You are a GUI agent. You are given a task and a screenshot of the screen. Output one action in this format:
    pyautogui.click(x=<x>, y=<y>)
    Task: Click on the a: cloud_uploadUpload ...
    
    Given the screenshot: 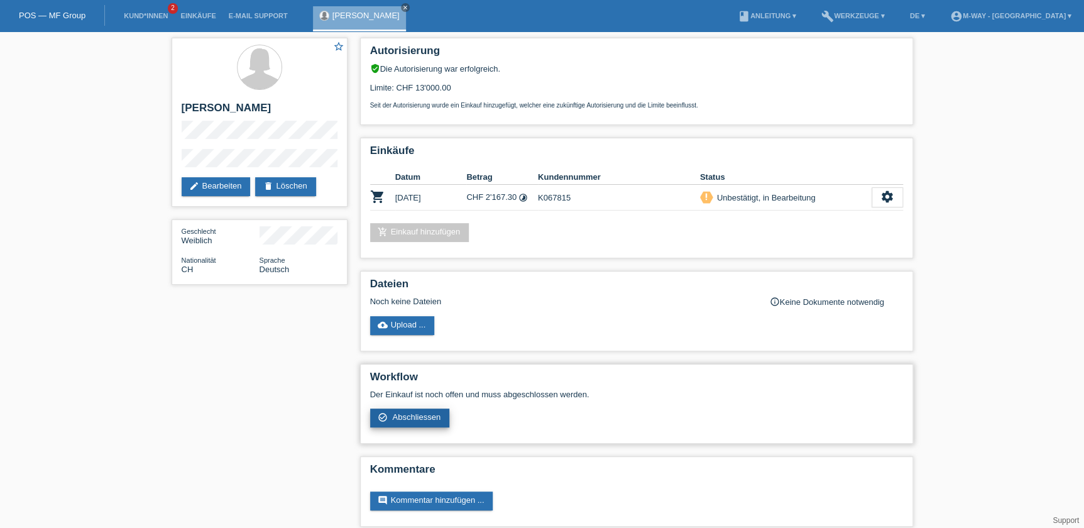 What is the action you would take?
    pyautogui.click(x=402, y=325)
    